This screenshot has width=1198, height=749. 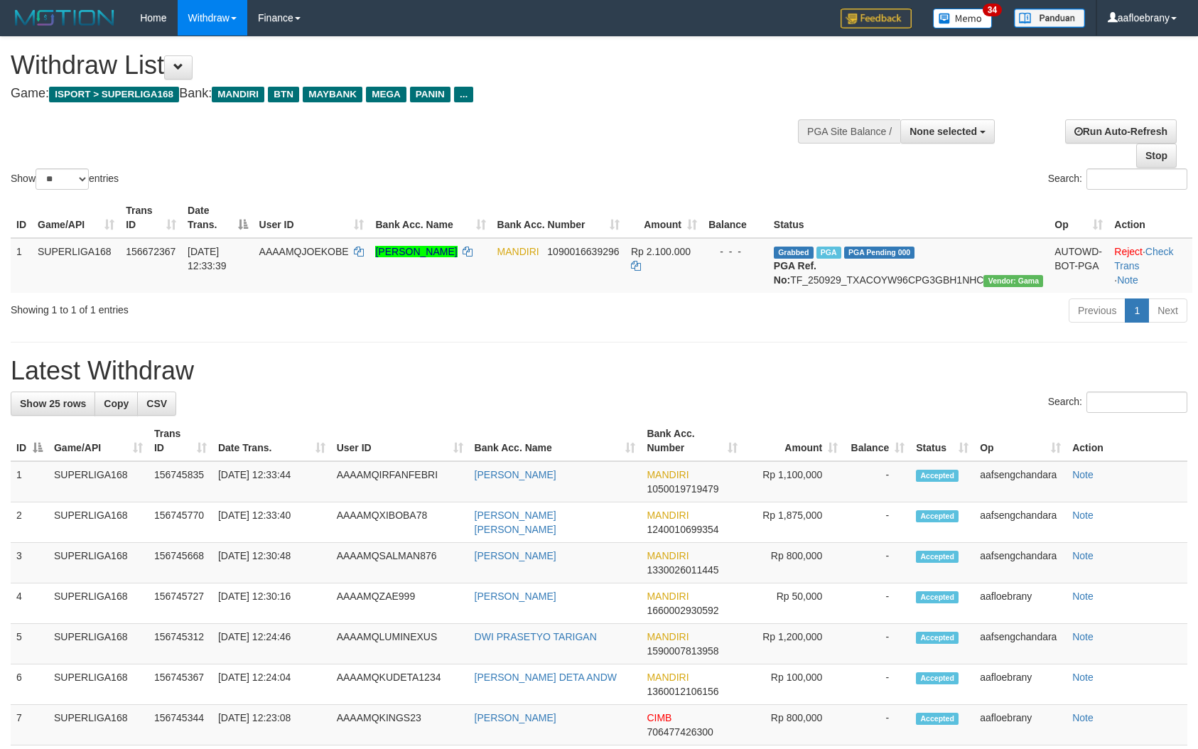 I want to click on td: 5, so click(x=29, y=644).